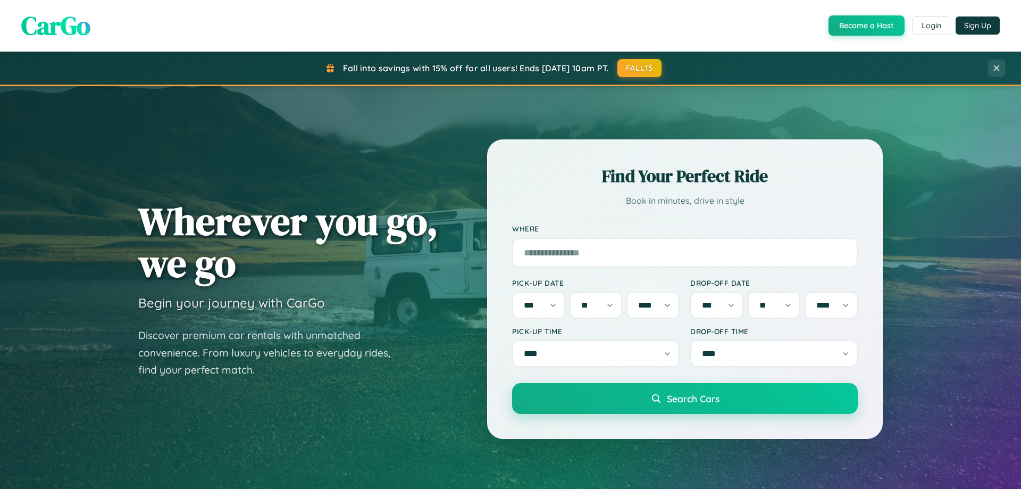 Image resolution: width=1021 pixels, height=489 pixels. What do you see at coordinates (640, 68) in the screenshot?
I see `button: FALL15` at bounding box center [640, 68].